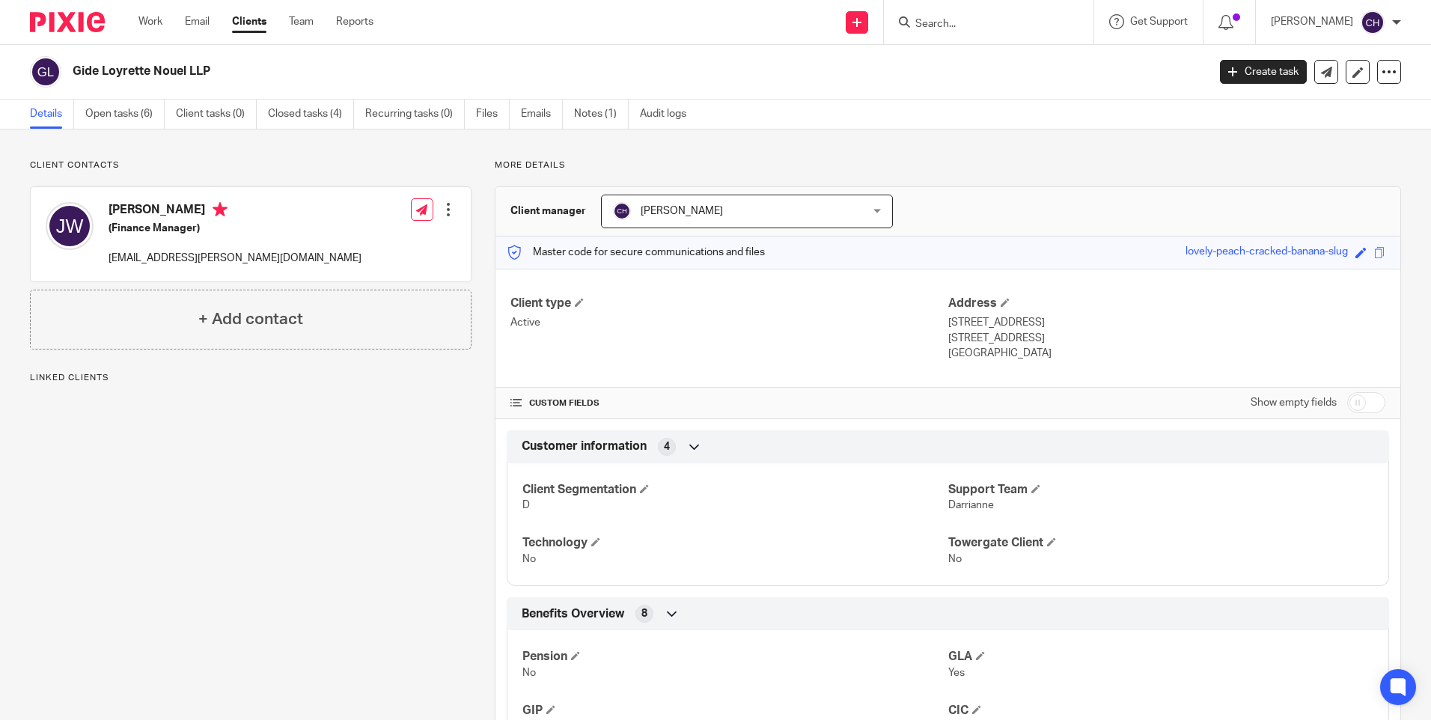 The image size is (1431, 720). What do you see at coordinates (1266, 252) in the screenshot?
I see `div: lovely-peach-cracked-banana-slug` at bounding box center [1266, 252].